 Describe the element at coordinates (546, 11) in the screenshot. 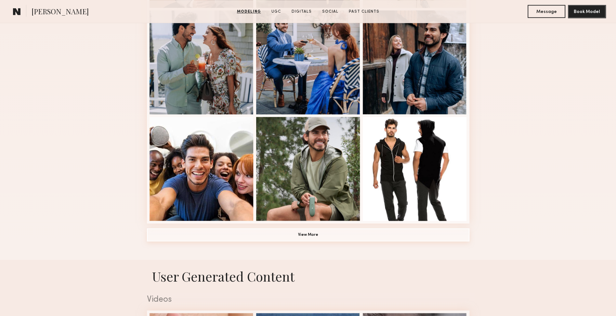

I see `button: Message` at that location.